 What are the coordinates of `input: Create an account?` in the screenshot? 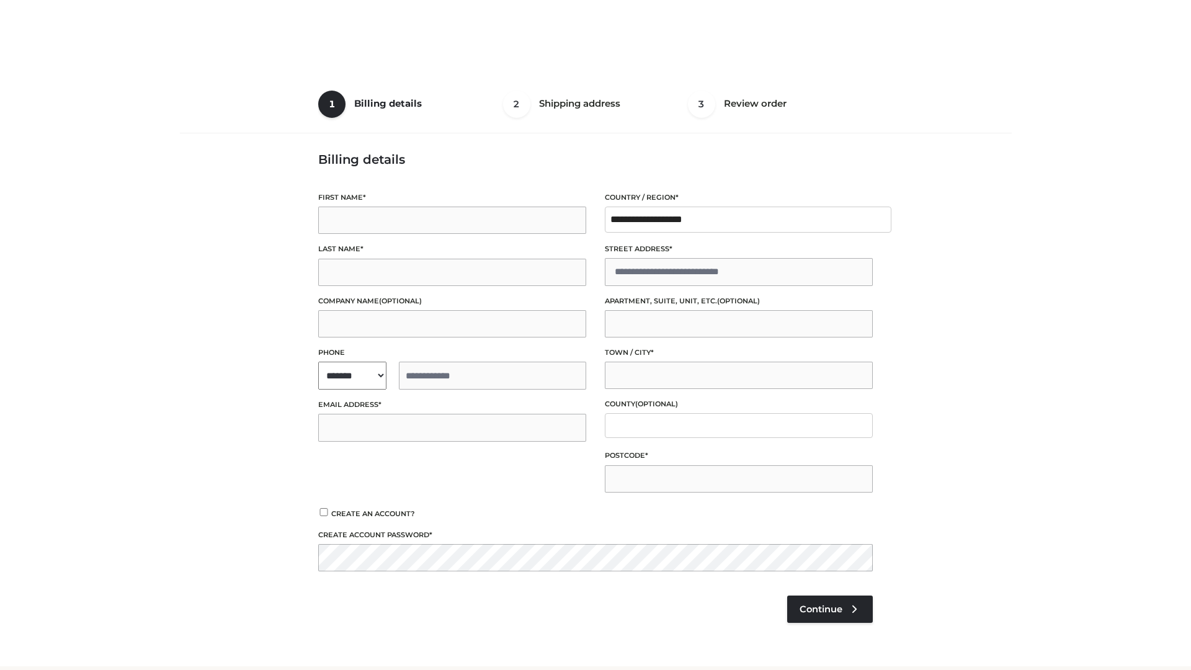 It's located at (324, 512).